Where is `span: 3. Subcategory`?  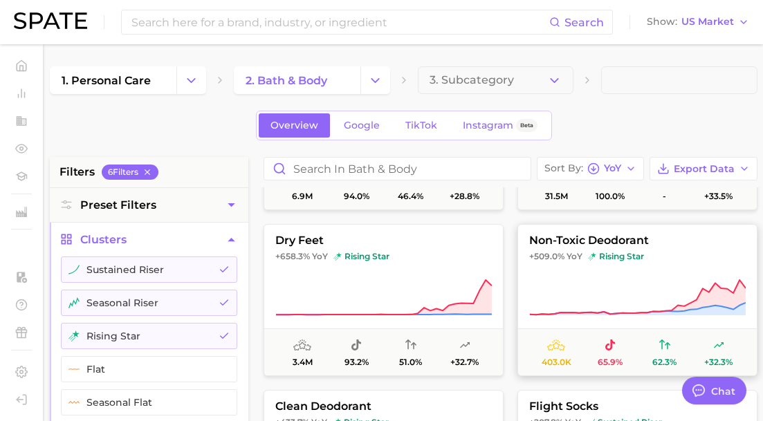
span: 3. Subcategory is located at coordinates (472, 80).